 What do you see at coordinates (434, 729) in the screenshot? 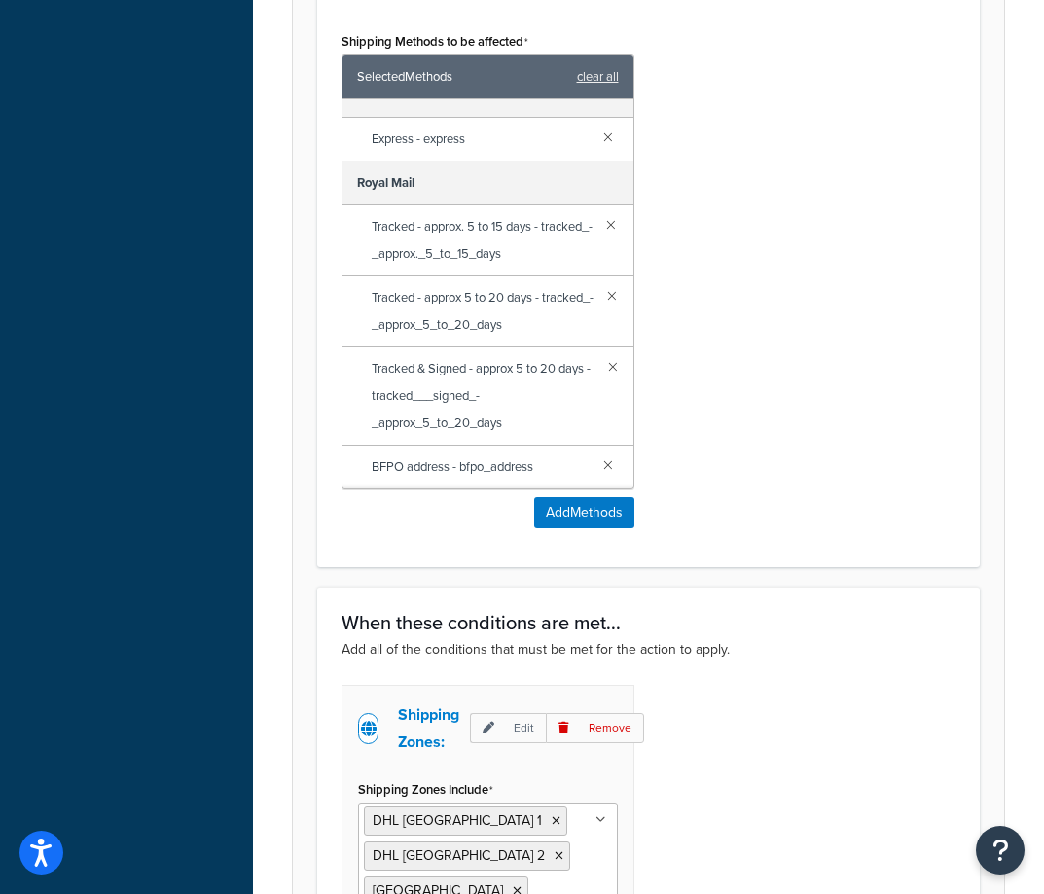
I see `p: Shipping Zones:` at bounding box center [434, 729].